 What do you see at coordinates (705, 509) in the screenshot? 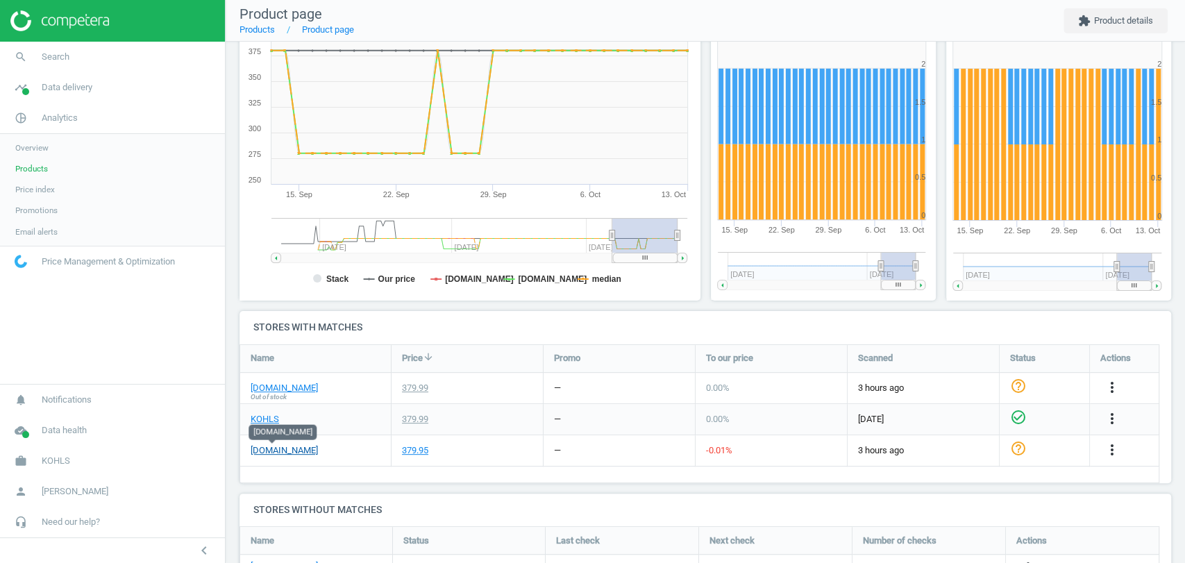
I see `h4: Stores without matches` at bounding box center [705, 509].